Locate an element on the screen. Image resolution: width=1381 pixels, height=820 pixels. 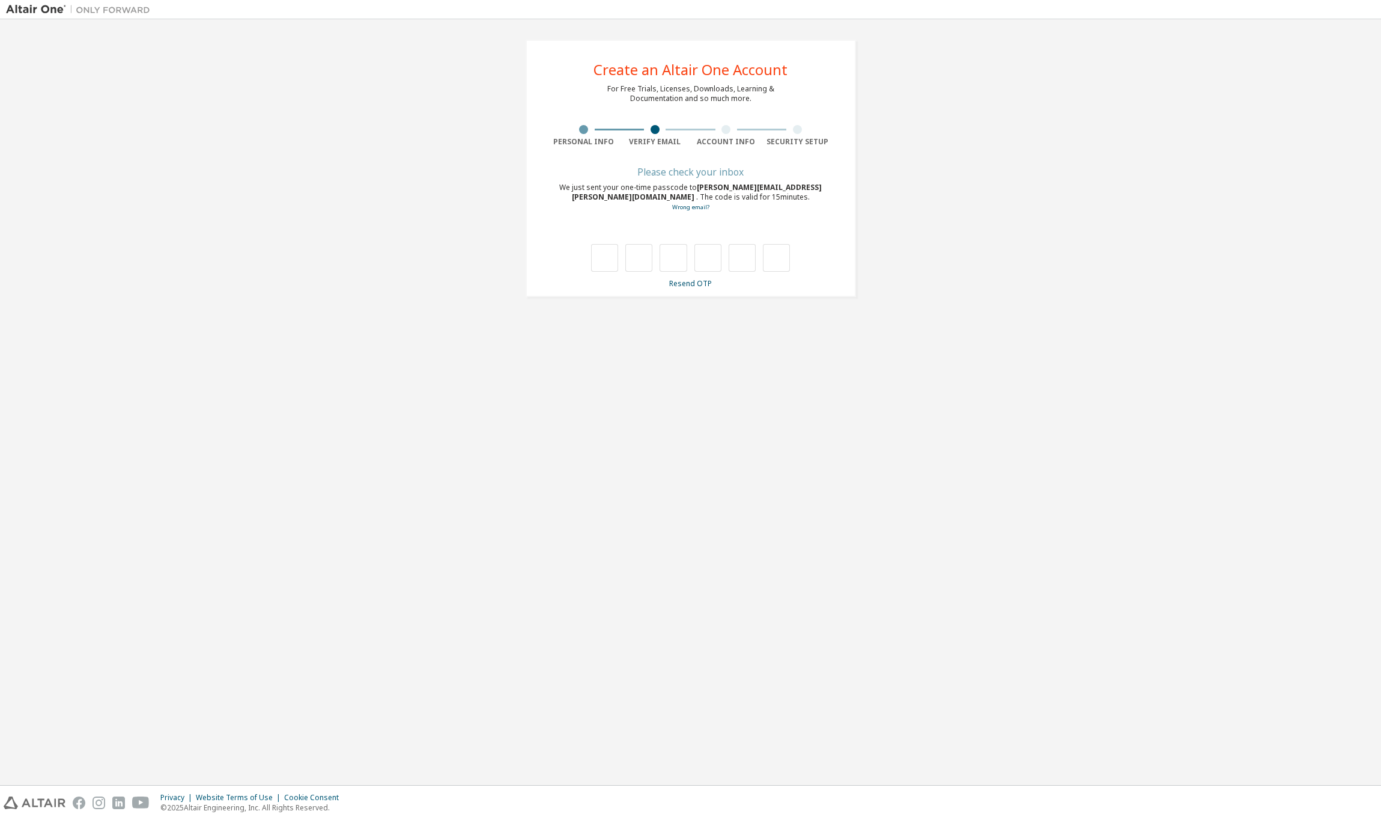
img: altair_logo.svg is located at coordinates (34, 802).